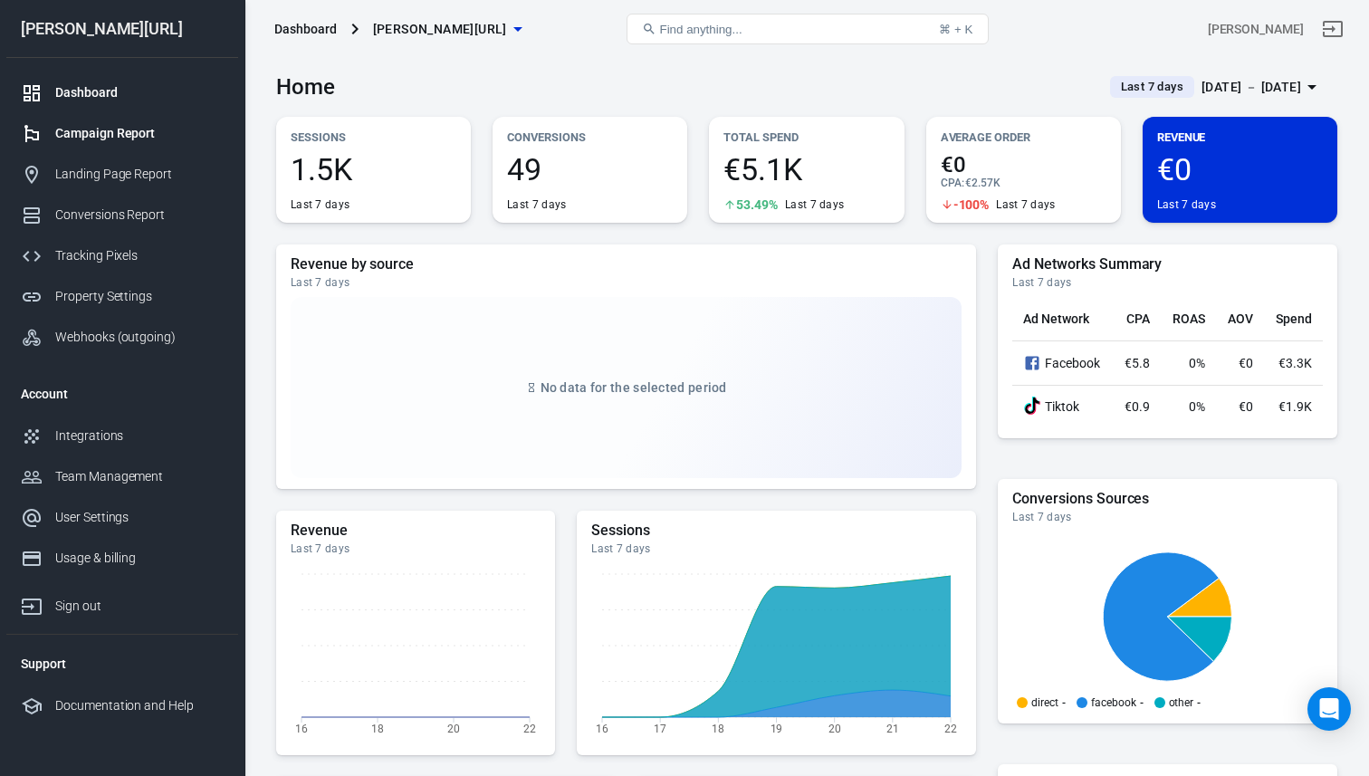 This screenshot has width=1369, height=776. I want to click on th: Spend, so click(1293, 319).